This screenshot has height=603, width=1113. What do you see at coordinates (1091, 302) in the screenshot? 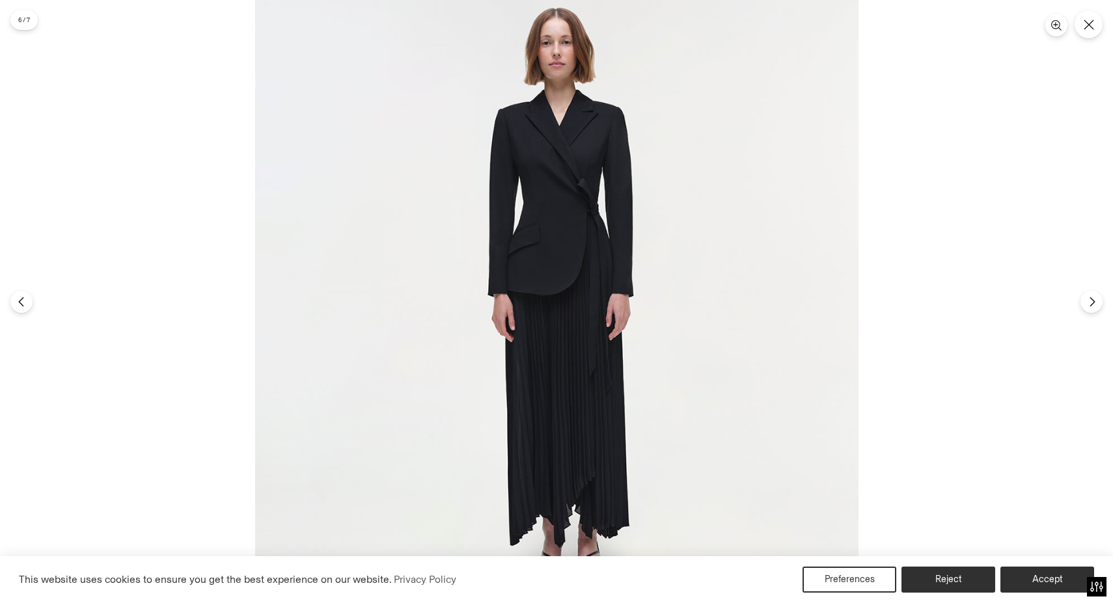
I see `button: Next` at bounding box center [1091, 302].